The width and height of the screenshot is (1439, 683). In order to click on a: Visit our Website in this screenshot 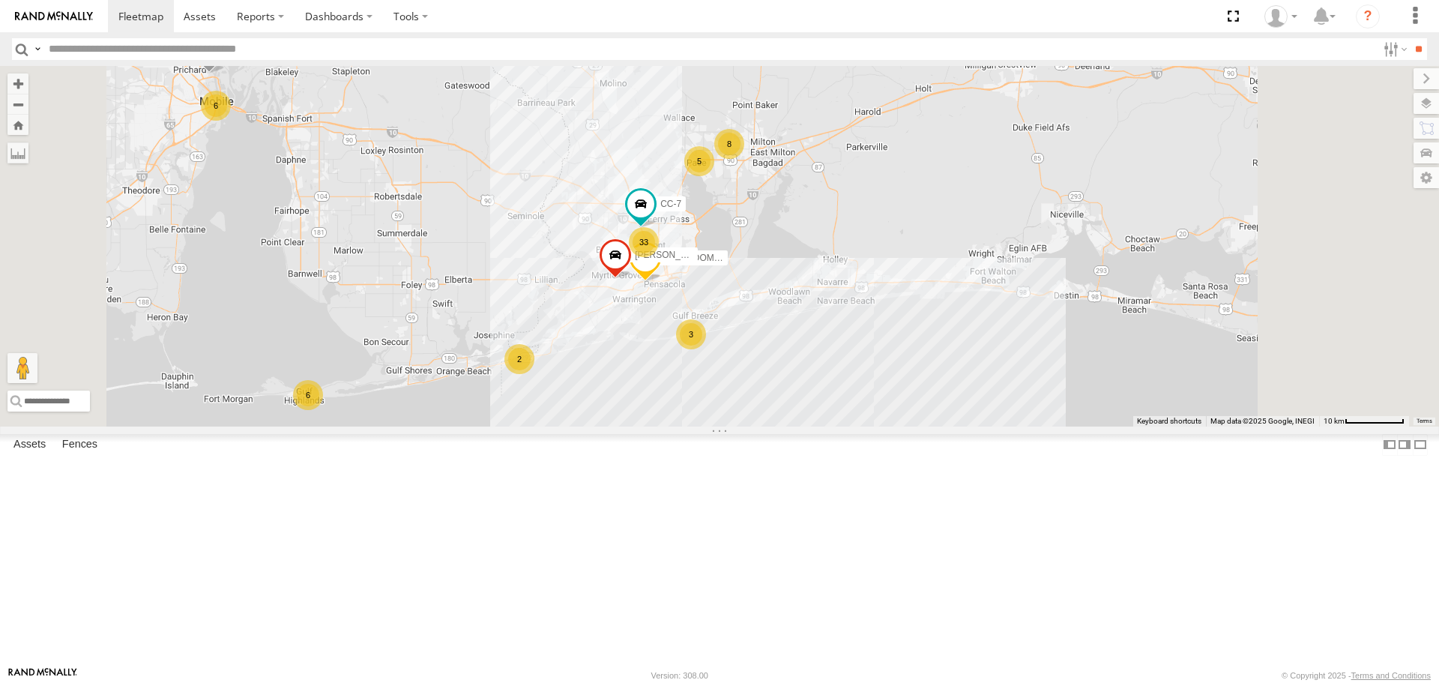, I will do `click(43, 675)`.